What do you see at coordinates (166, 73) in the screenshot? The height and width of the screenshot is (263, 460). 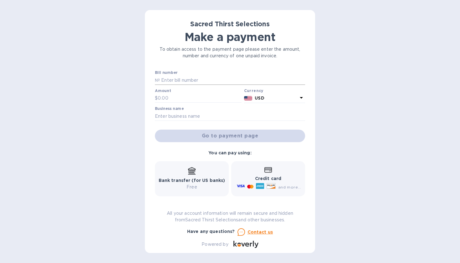 I see `label: Bill number` at bounding box center [166, 73].